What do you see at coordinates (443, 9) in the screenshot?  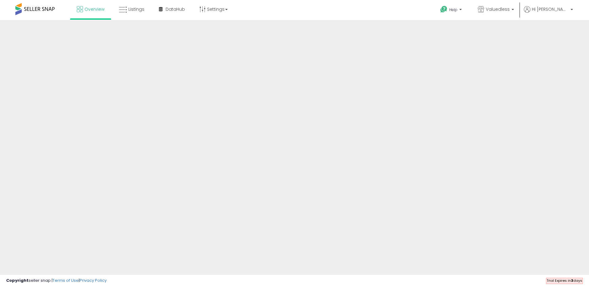 I see `i: Get Help` at bounding box center [443, 9].